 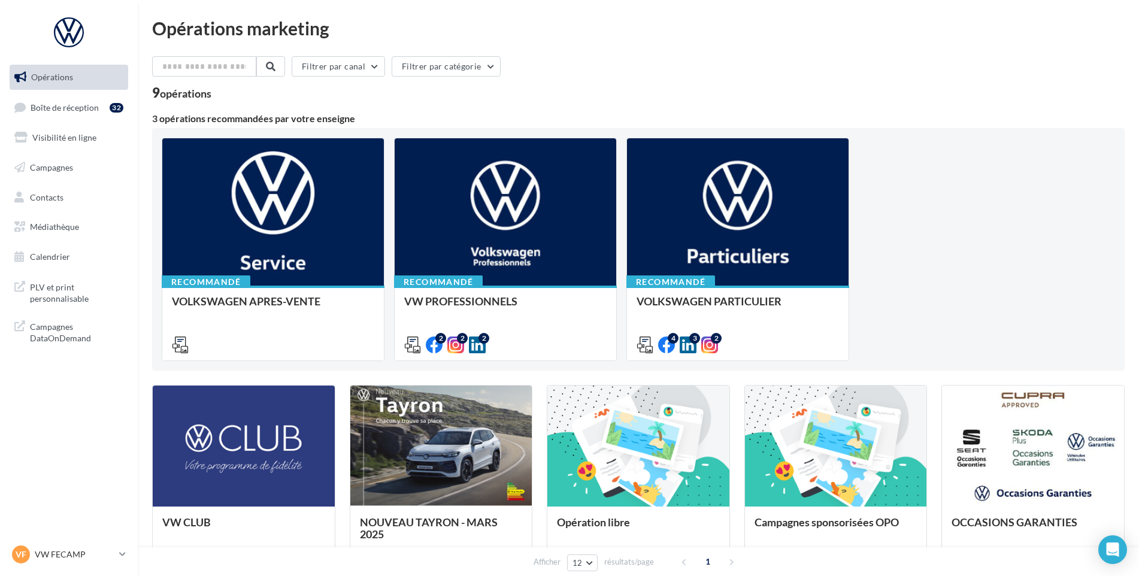 What do you see at coordinates (446, 66) in the screenshot?
I see `button: Filtrer par catégorie` at bounding box center [446, 66].